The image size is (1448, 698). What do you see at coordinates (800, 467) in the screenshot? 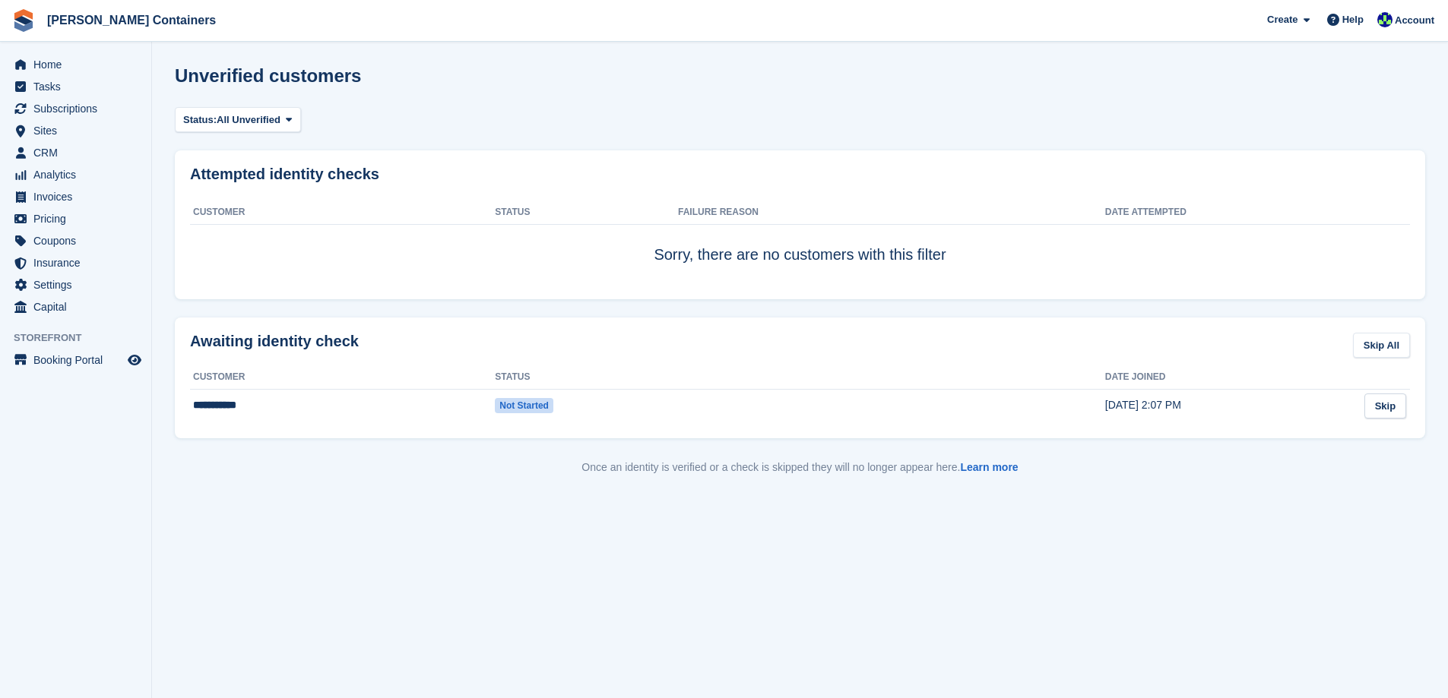
I see `p: Once an identity is verified or a check is skipped they will no longer appear here.` at bounding box center [800, 467].